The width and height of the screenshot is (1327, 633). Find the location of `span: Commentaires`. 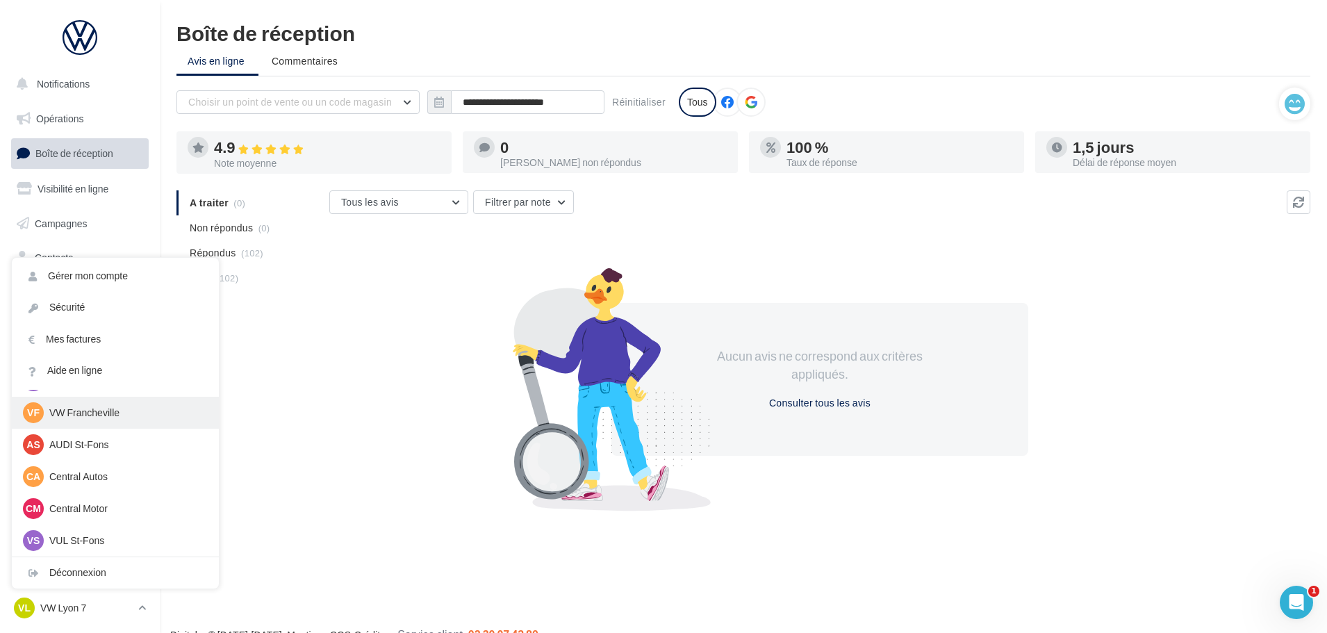

span: Commentaires is located at coordinates (304, 61).